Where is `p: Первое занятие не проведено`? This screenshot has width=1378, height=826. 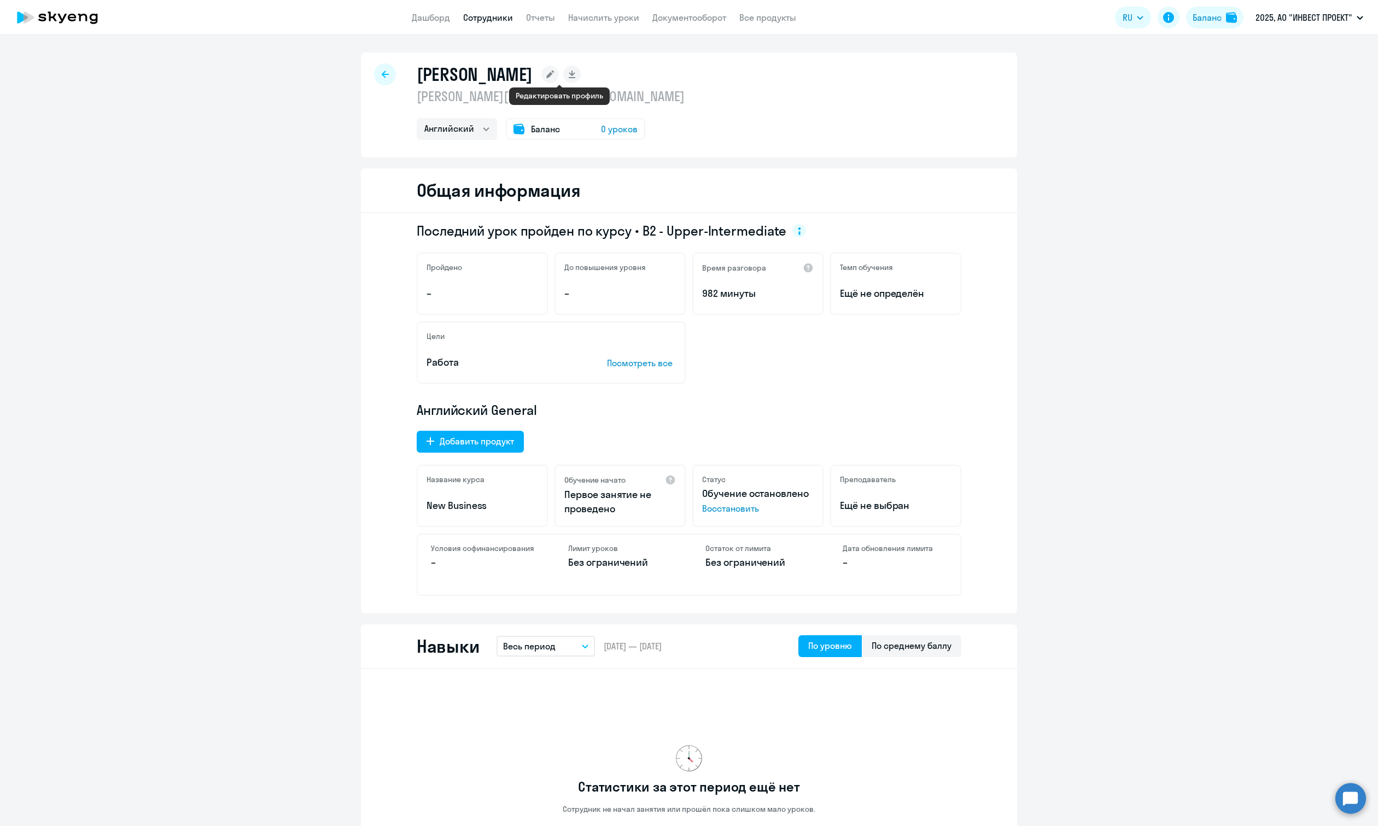
p: Первое занятие не проведено is located at coordinates (620, 502).